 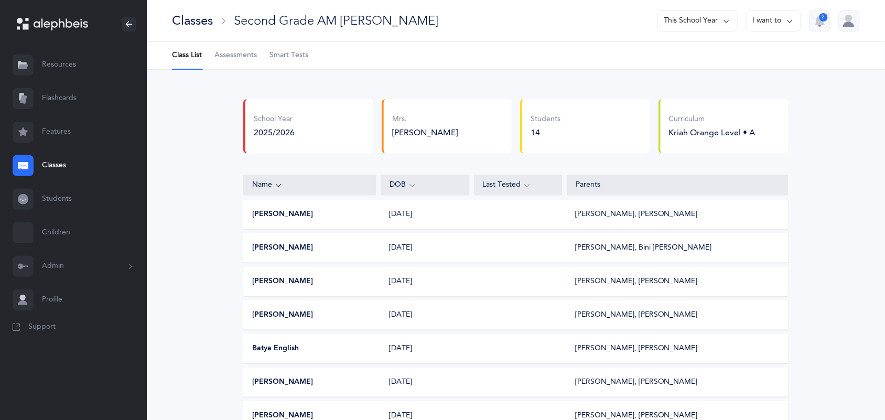 What do you see at coordinates (310, 185) in the screenshot?
I see `div: Name` at bounding box center [310, 185].